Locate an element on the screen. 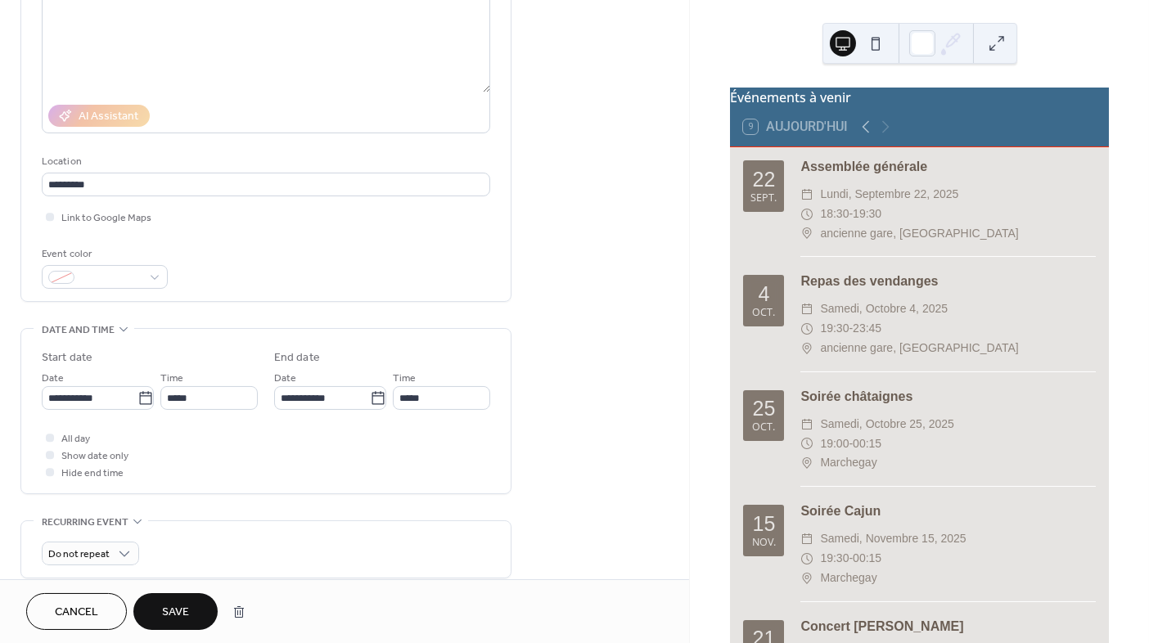  span: 23:45 is located at coordinates (867, 329).